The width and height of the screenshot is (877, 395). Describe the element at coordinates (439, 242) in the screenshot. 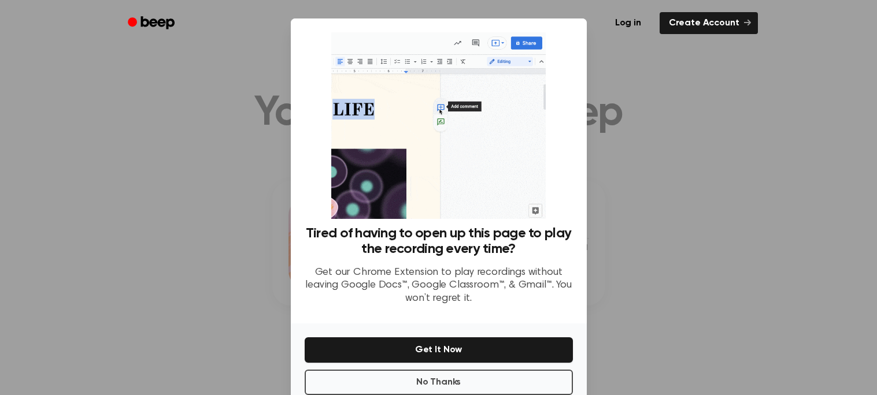

I see `h3: Tired of having to open up this page to play the recording every time?` at that location.